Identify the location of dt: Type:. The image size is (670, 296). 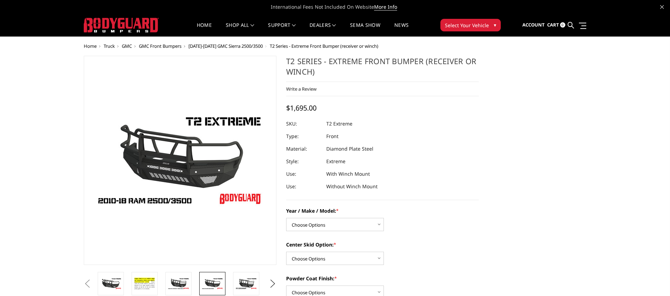
(304, 137).